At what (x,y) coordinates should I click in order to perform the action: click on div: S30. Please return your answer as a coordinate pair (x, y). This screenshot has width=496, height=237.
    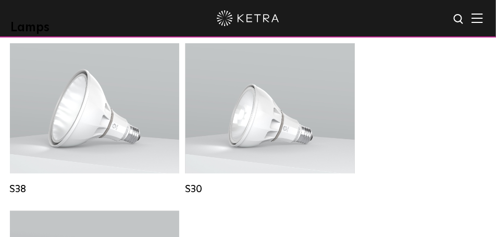
    Looking at the image, I should click on (270, 189).